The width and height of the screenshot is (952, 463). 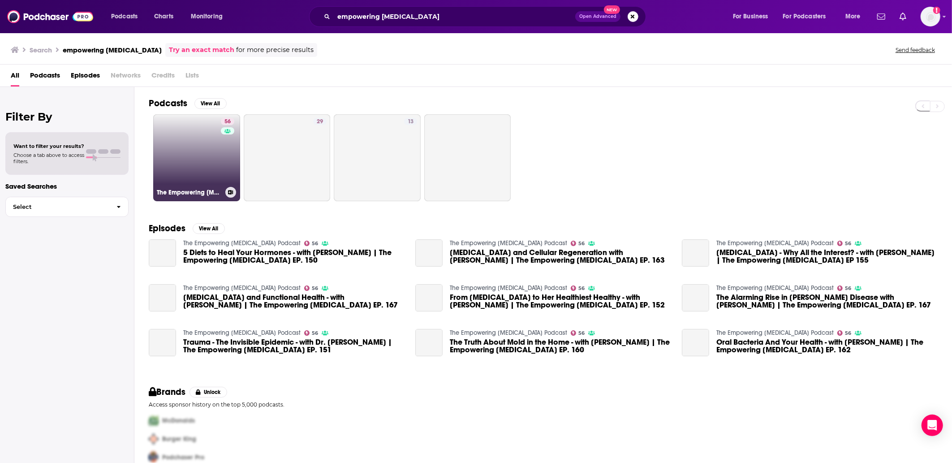 I want to click on button: Unlock, so click(x=208, y=392).